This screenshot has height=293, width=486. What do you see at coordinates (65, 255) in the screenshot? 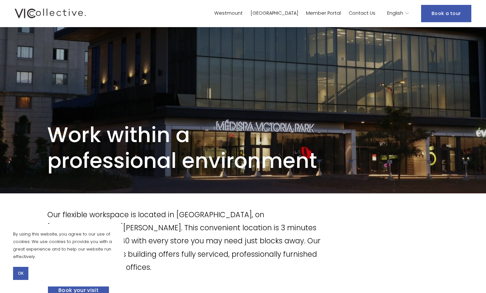
I see `section: Cookie banner` at bounding box center [65, 255].